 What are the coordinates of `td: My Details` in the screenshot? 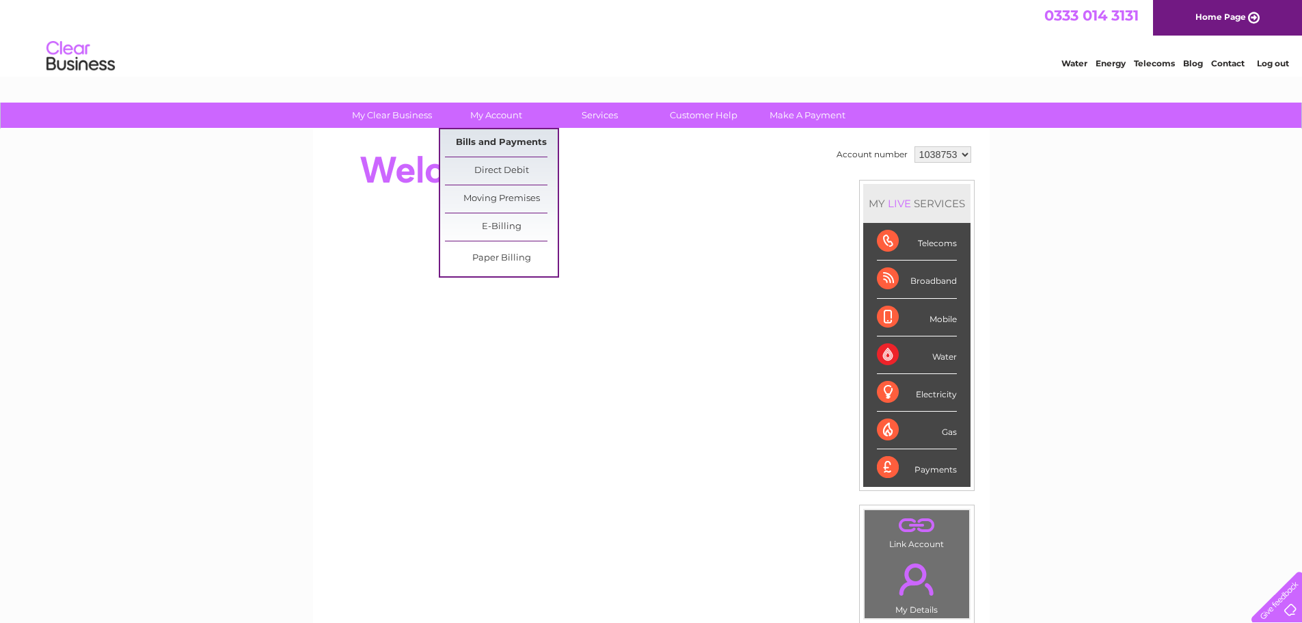 It's located at (917, 585).